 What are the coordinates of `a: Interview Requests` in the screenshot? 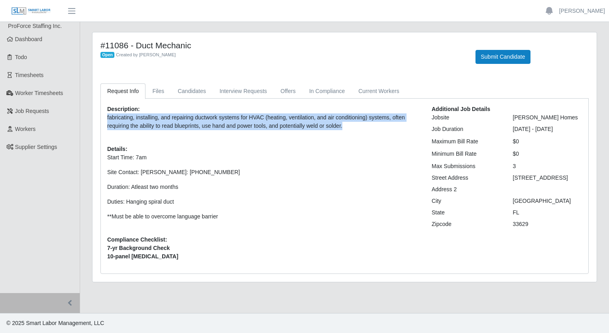 It's located at (243, 91).